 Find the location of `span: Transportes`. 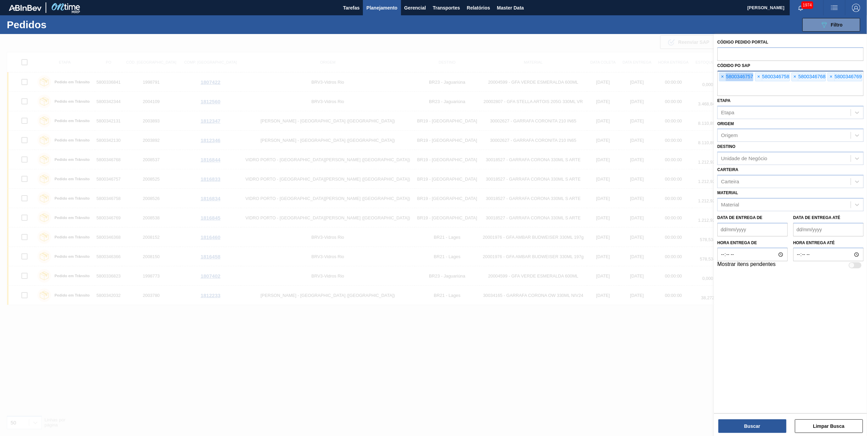

span: Transportes is located at coordinates (446, 8).